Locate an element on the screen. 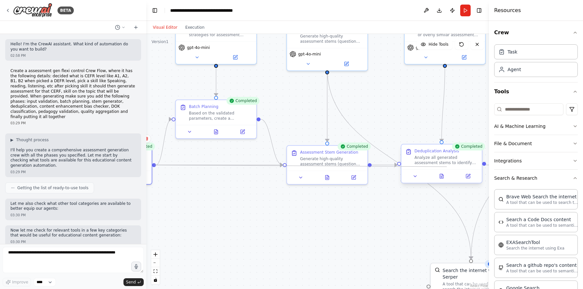 Image resolution: width=583 pixels, height=289 pixels. button: AI & Machine Learning is located at coordinates (536, 126).